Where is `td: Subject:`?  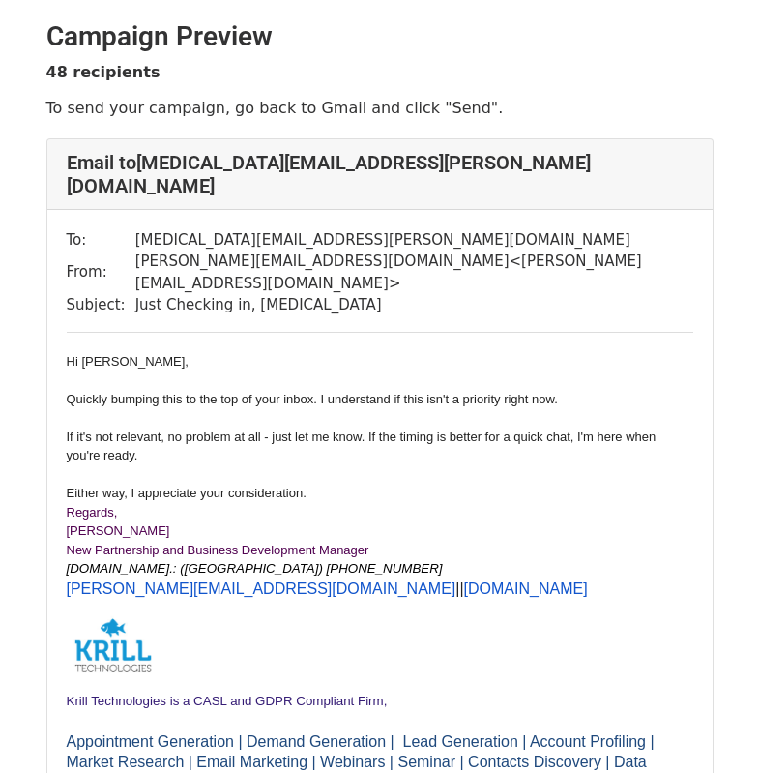
td: Subject: is located at coordinates (101, 305).